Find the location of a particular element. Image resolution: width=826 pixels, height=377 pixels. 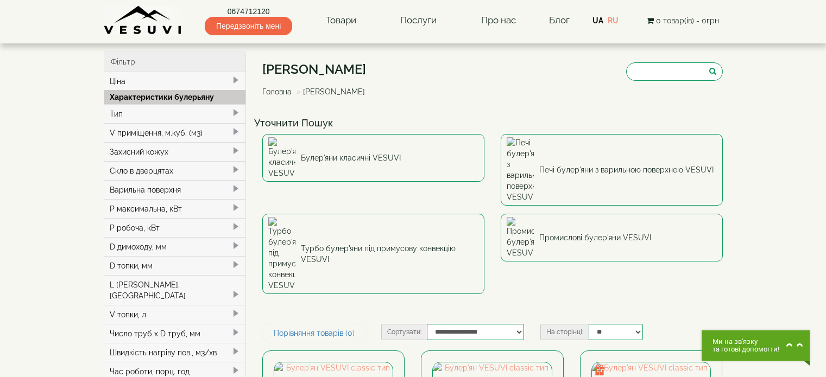

span: 0 товар(ів) - 0грн is located at coordinates (687, 21).